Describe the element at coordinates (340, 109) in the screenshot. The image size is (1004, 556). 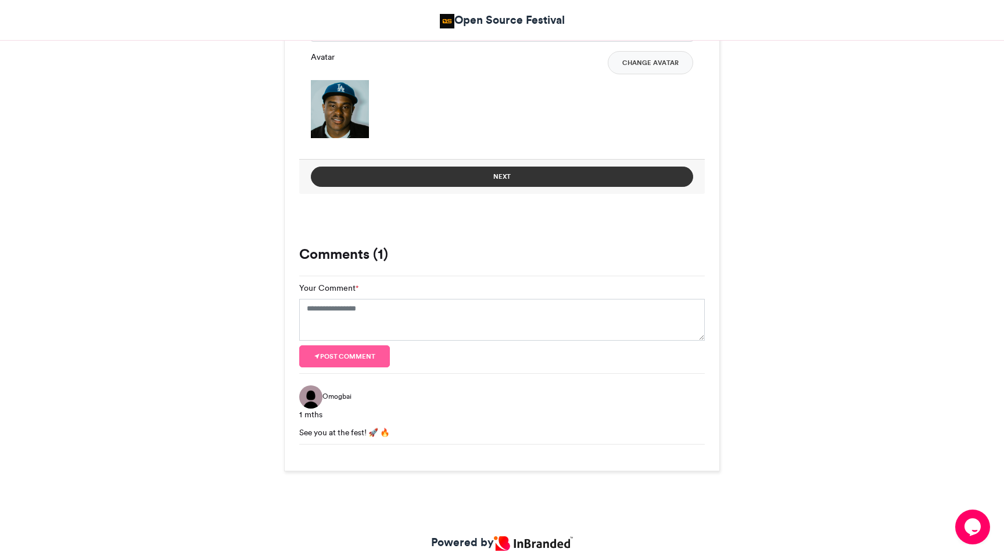
I see `img: 1755292819.943-b2dcae4267c1926e4edbba7f5065fdc4d8f11412.png` at that location.